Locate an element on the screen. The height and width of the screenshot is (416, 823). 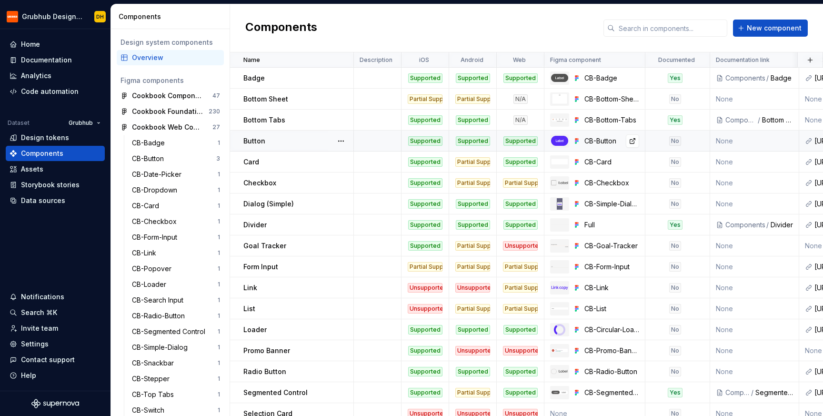
img: CB-Bottom-Tabs is located at coordinates (560, 120).